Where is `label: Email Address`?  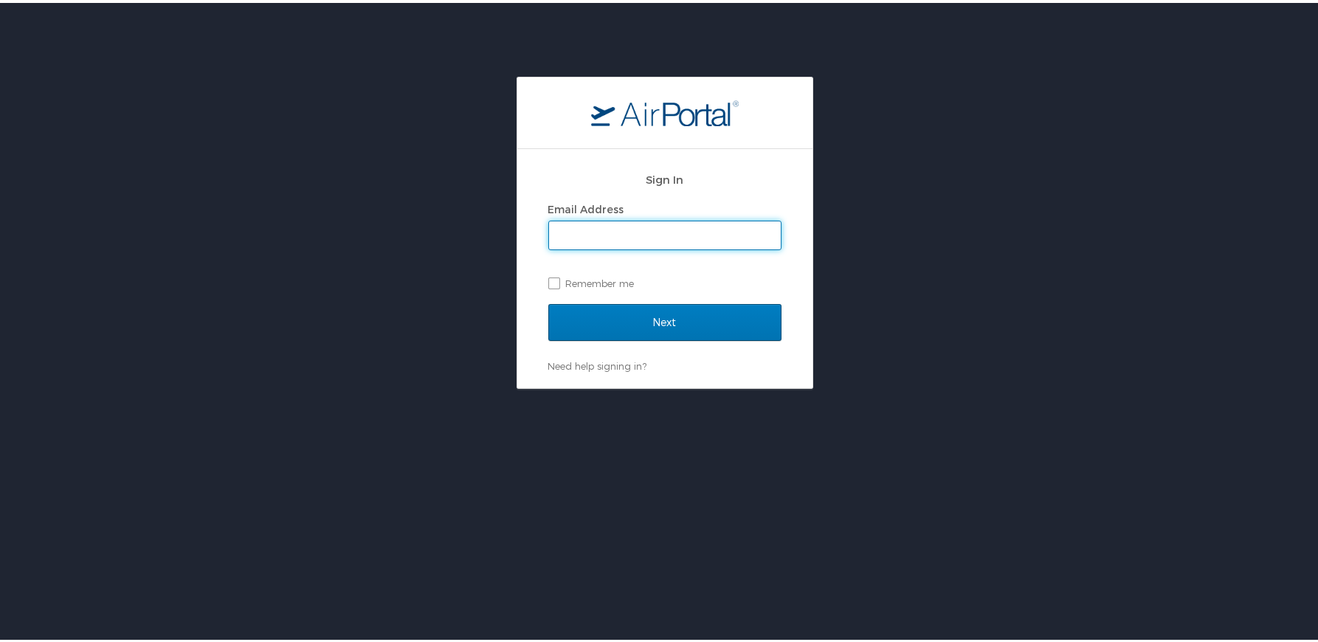 label: Email Address is located at coordinates (586, 206).